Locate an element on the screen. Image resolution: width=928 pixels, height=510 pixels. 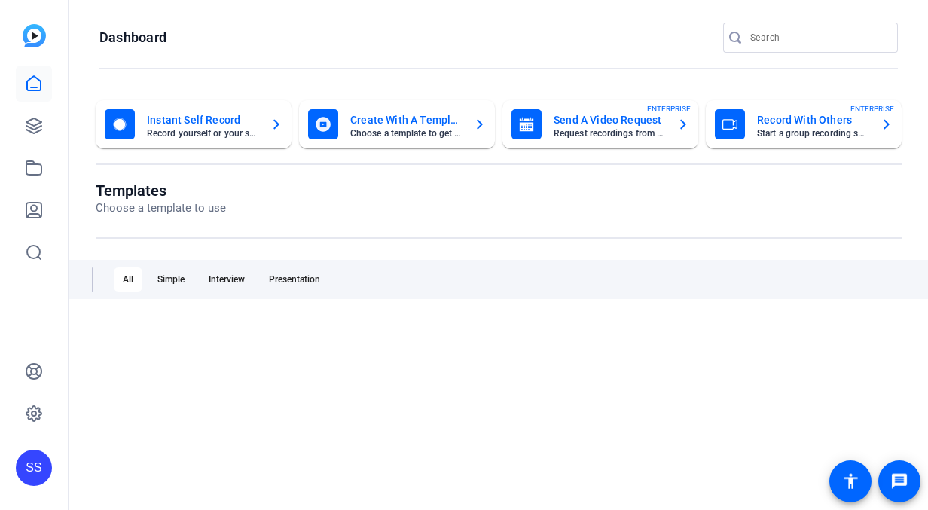
img: blue-gradient.svg is located at coordinates (34, 35).